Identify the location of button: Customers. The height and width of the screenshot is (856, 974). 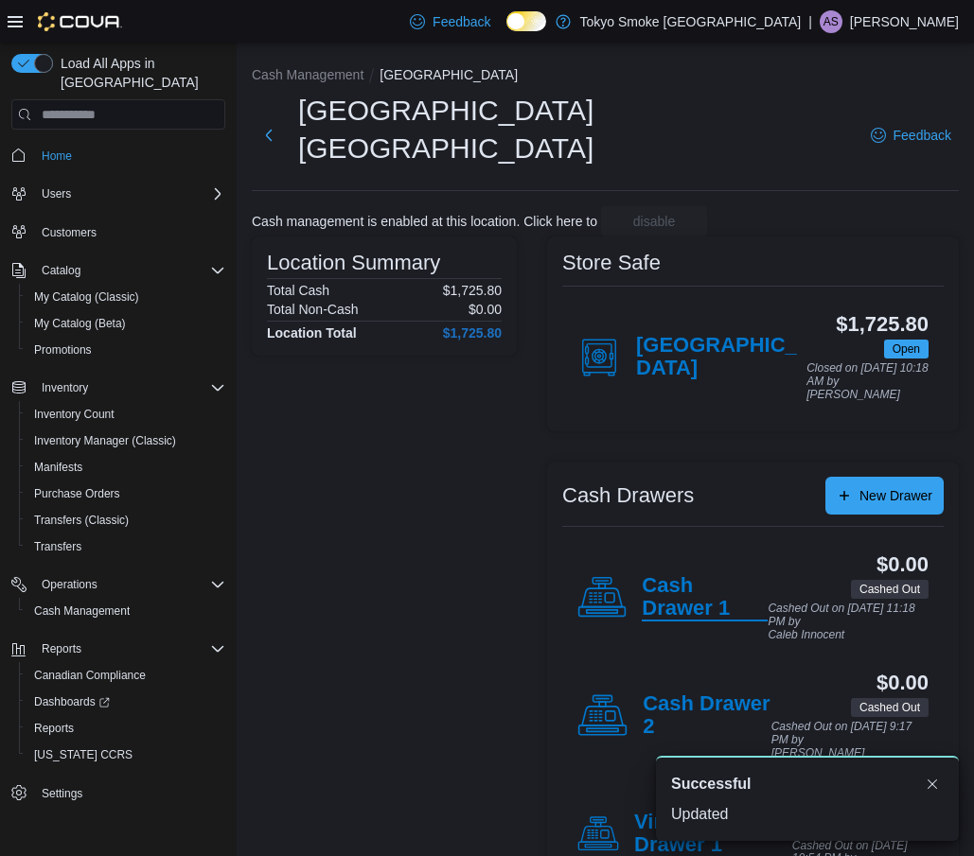
(118, 232).